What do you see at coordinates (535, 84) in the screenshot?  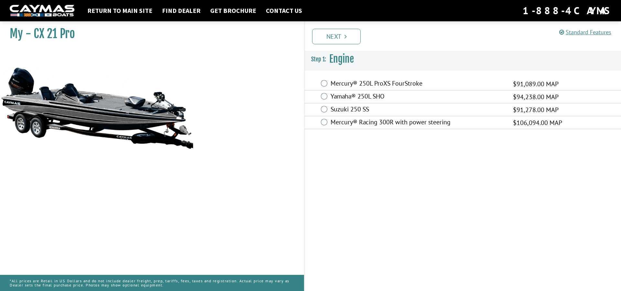 I see `span: $91,089.00 MAP` at bounding box center [535, 84].